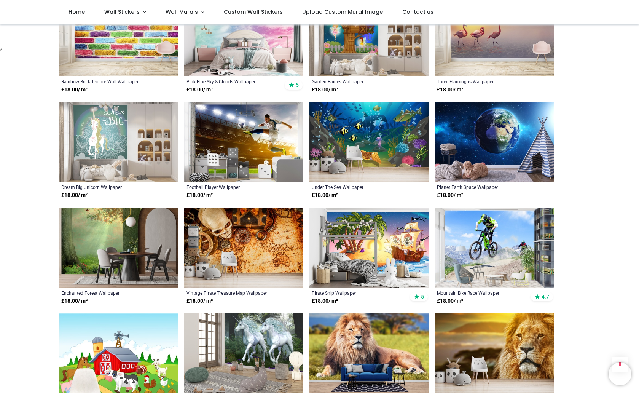  What do you see at coordinates (181, 12) in the screenshot?
I see `span: Wall Murals` at bounding box center [181, 12].